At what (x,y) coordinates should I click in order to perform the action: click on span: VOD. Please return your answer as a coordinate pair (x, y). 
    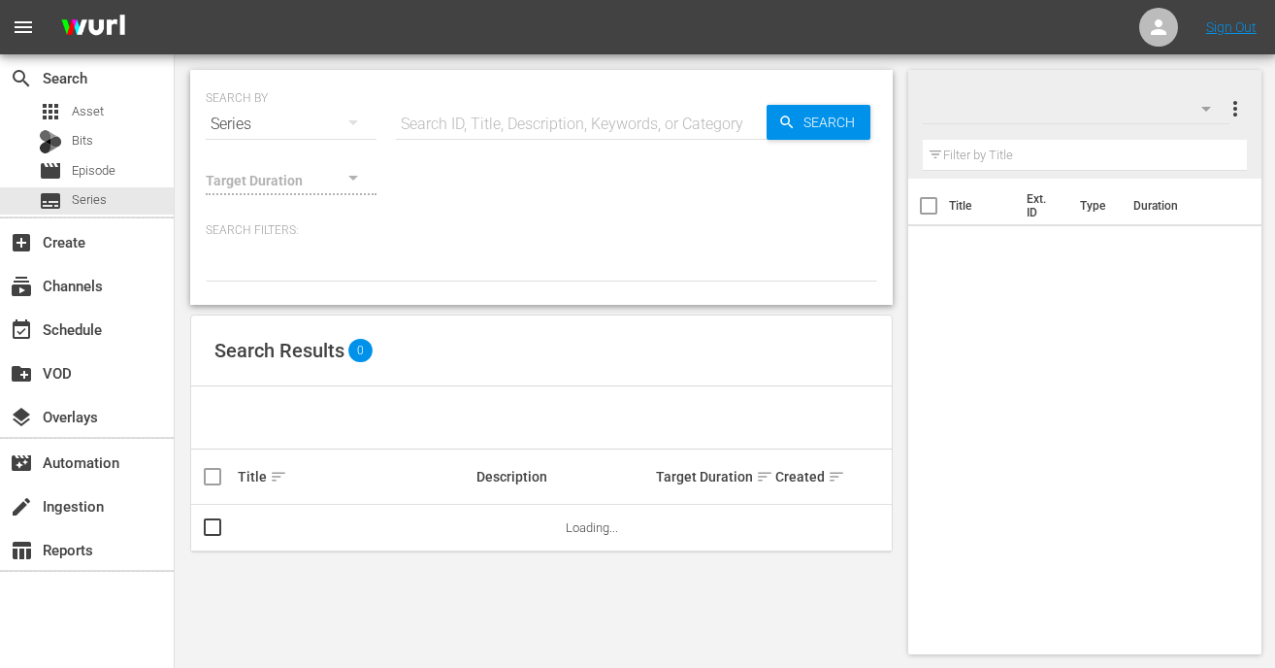
    Looking at the image, I should click on (21, 374).